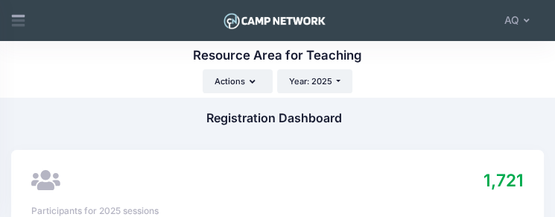  I want to click on img: Logo, so click(274, 21).